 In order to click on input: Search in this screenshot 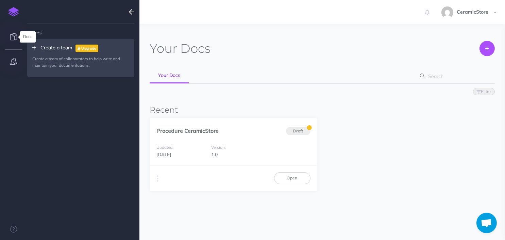, I will do `click(455, 76)`.